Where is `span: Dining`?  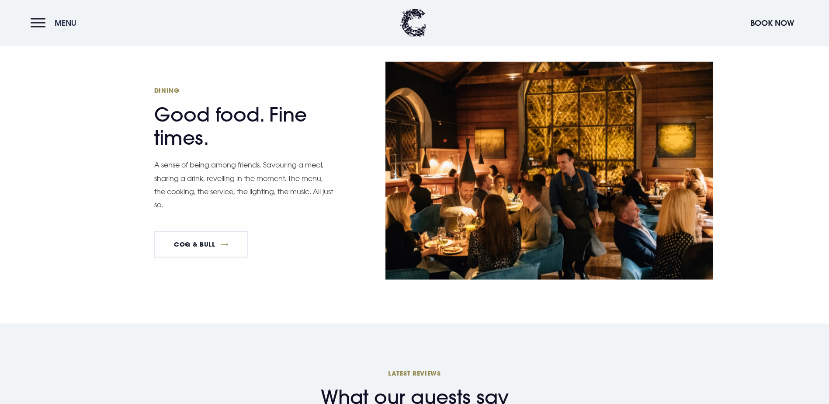
span: Dining is located at coordinates (240, 90).